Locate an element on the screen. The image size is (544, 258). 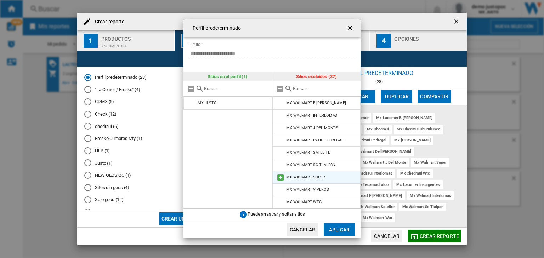
div: MX WALMART WTC is located at coordinates (304, 202).